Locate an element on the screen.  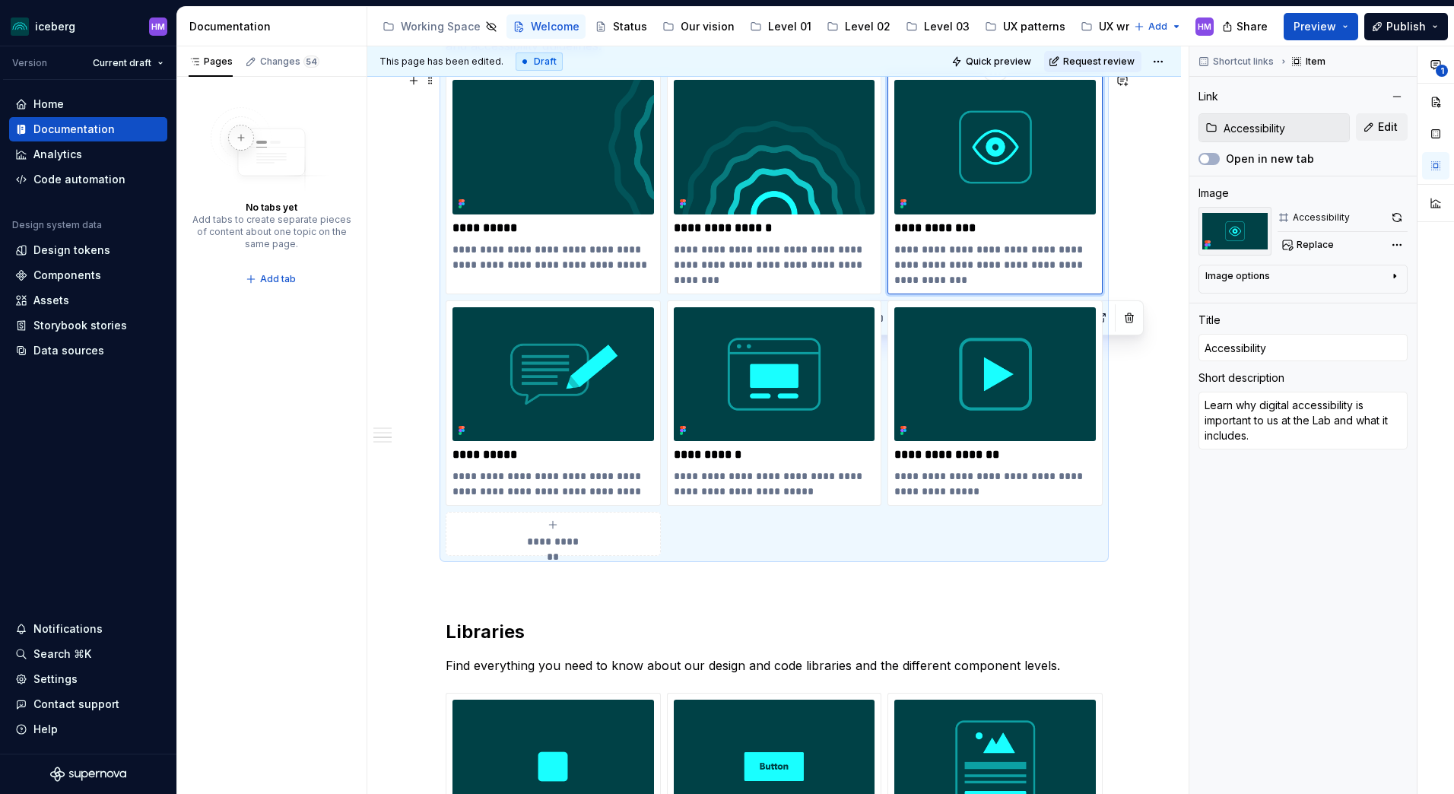
a: Supernova Logo is located at coordinates (88, 774).